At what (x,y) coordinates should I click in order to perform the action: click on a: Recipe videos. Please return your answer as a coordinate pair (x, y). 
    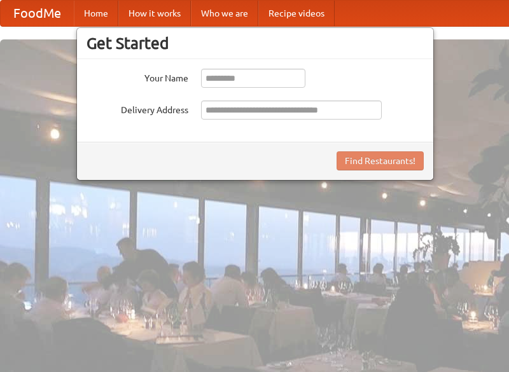
    Looking at the image, I should click on (296, 13).